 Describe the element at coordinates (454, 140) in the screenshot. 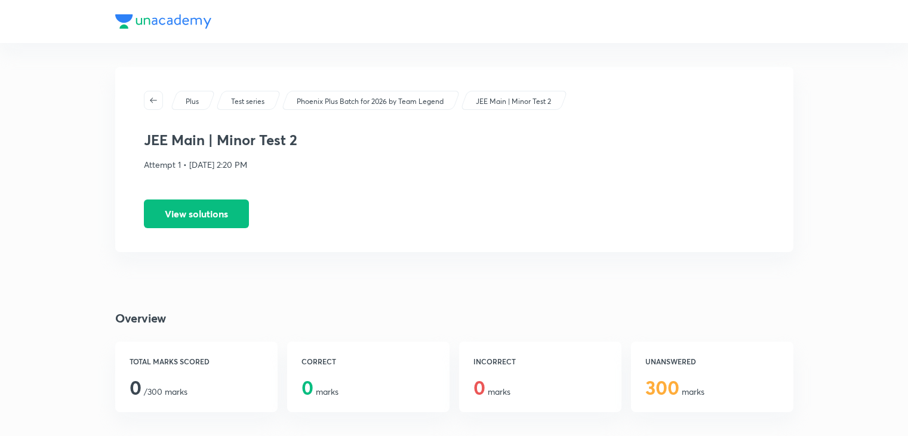

I see `h3: JEE Main | Minor Test 2` at that location.